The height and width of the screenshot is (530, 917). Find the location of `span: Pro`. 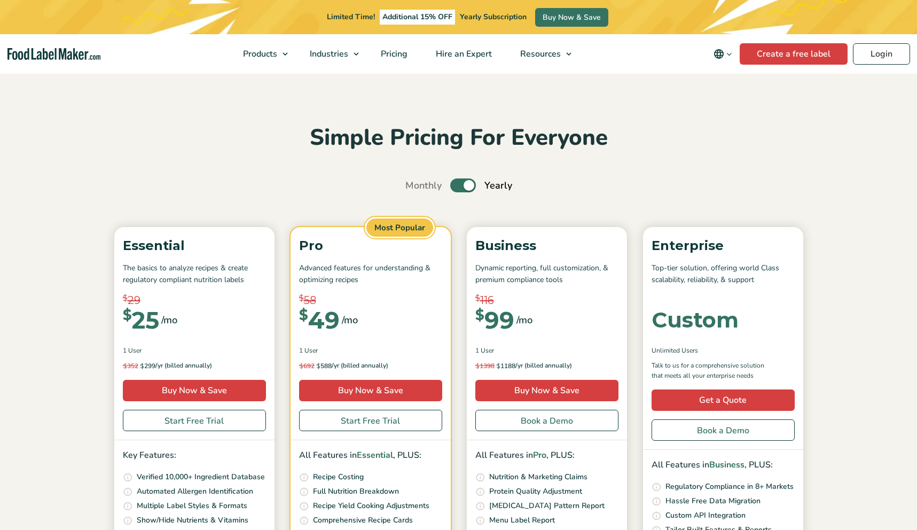

span: Pro is located at coordinates (539, 455).